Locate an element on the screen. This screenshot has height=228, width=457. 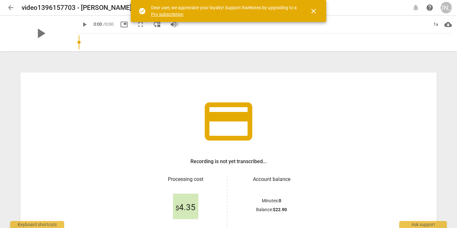
span: move_down is located at coordinates (157, 24).